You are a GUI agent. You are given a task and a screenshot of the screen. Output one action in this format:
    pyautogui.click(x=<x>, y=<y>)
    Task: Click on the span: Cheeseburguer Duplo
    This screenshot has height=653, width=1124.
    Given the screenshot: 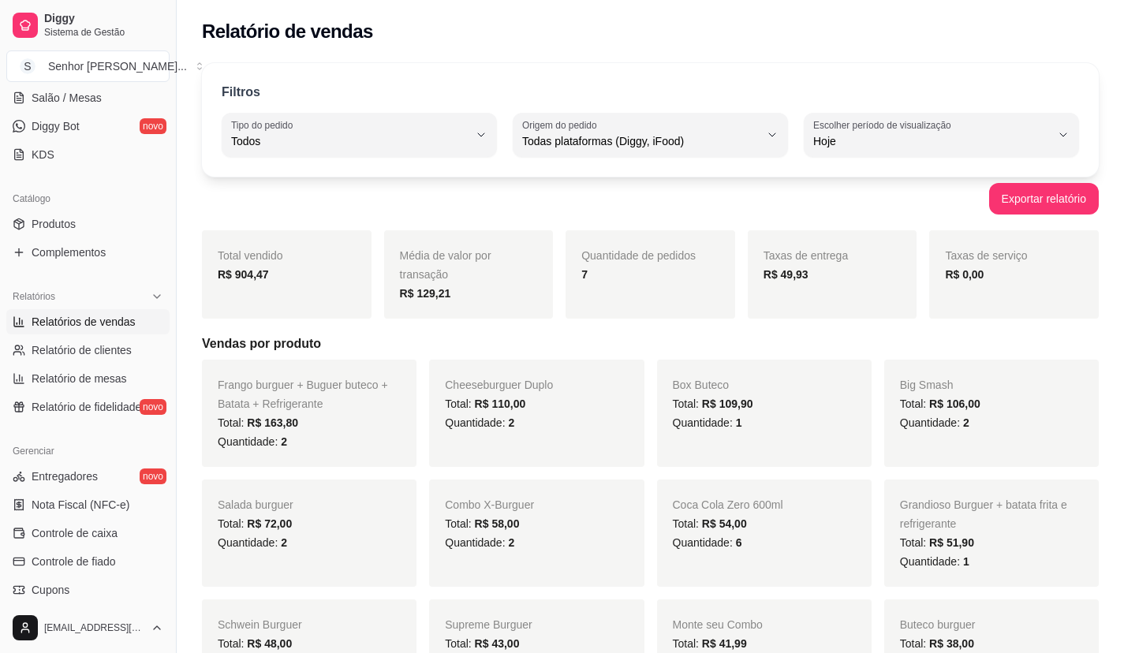 What is the action you would take?
    pyautogui.click(x=499, y=385)
    